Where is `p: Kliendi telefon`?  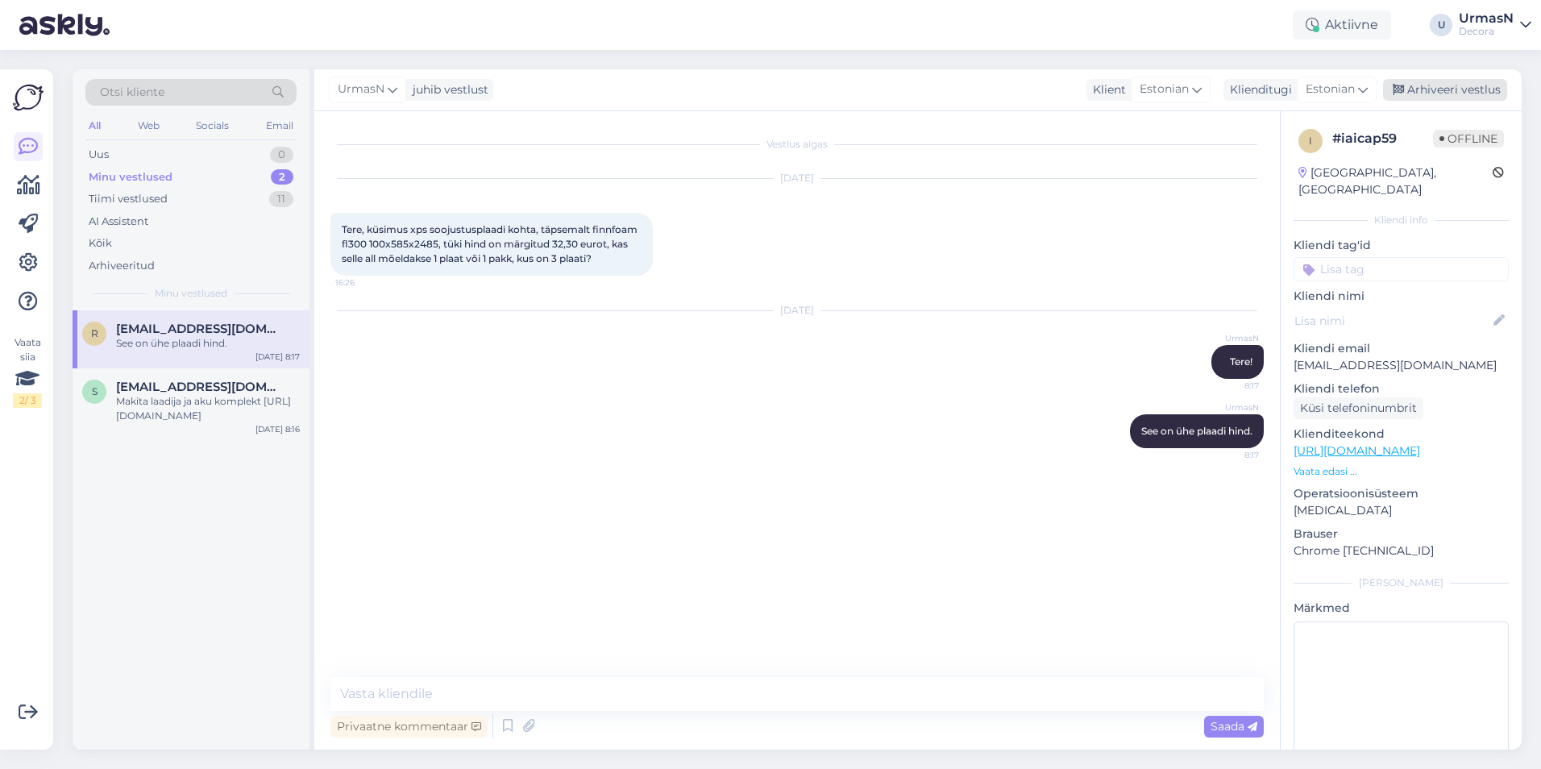
p: Kliendi telefon is located at coordinates (1401, 388).